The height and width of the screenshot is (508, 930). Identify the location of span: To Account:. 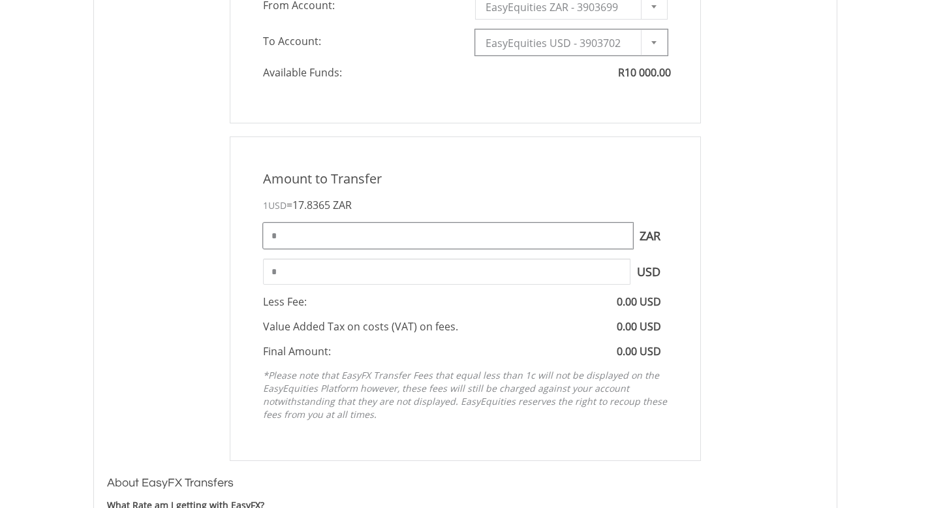
(359, 41).